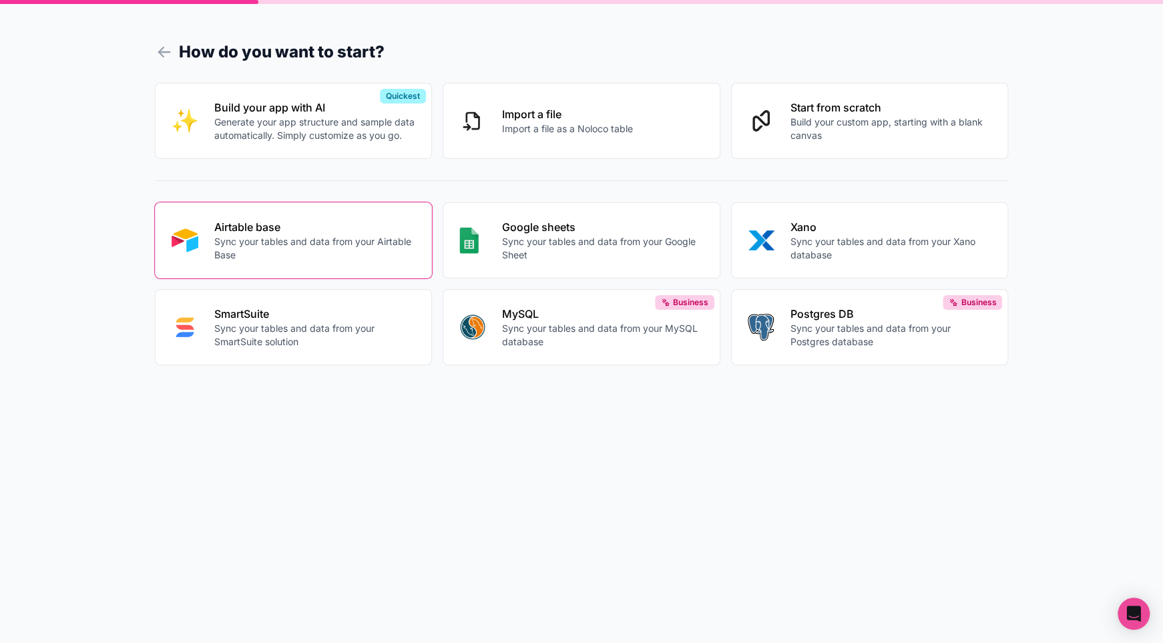 This screenshot has width=1163, height=643. I want to click on p: Sync your tables and data from your Airtable Base, so click(315, 248).